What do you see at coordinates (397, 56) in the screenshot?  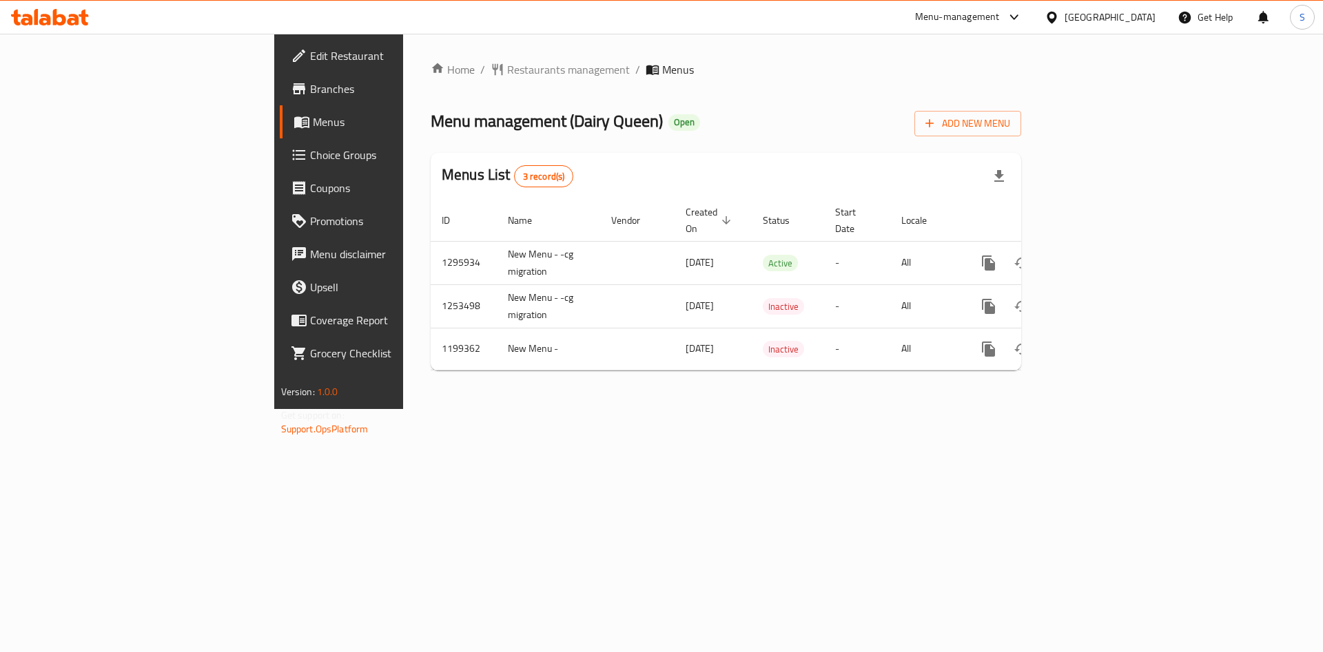 I see `span: Edit Restaurant` at bounding box center [397, 56].